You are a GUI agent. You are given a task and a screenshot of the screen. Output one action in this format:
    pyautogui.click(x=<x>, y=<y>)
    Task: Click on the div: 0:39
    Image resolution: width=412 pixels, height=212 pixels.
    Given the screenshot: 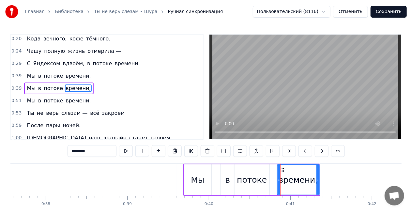 What is the action you would take?
    pyautogui.click(x=127, y=204)
    